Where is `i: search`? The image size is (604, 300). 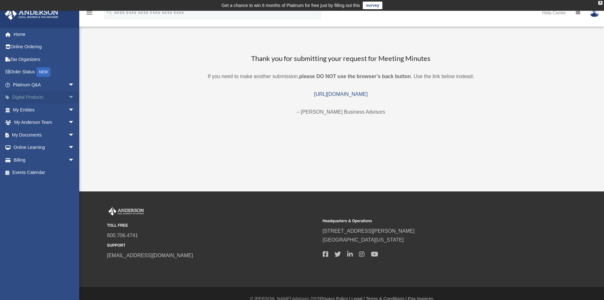 i: search is located at coordinates (109, 12).